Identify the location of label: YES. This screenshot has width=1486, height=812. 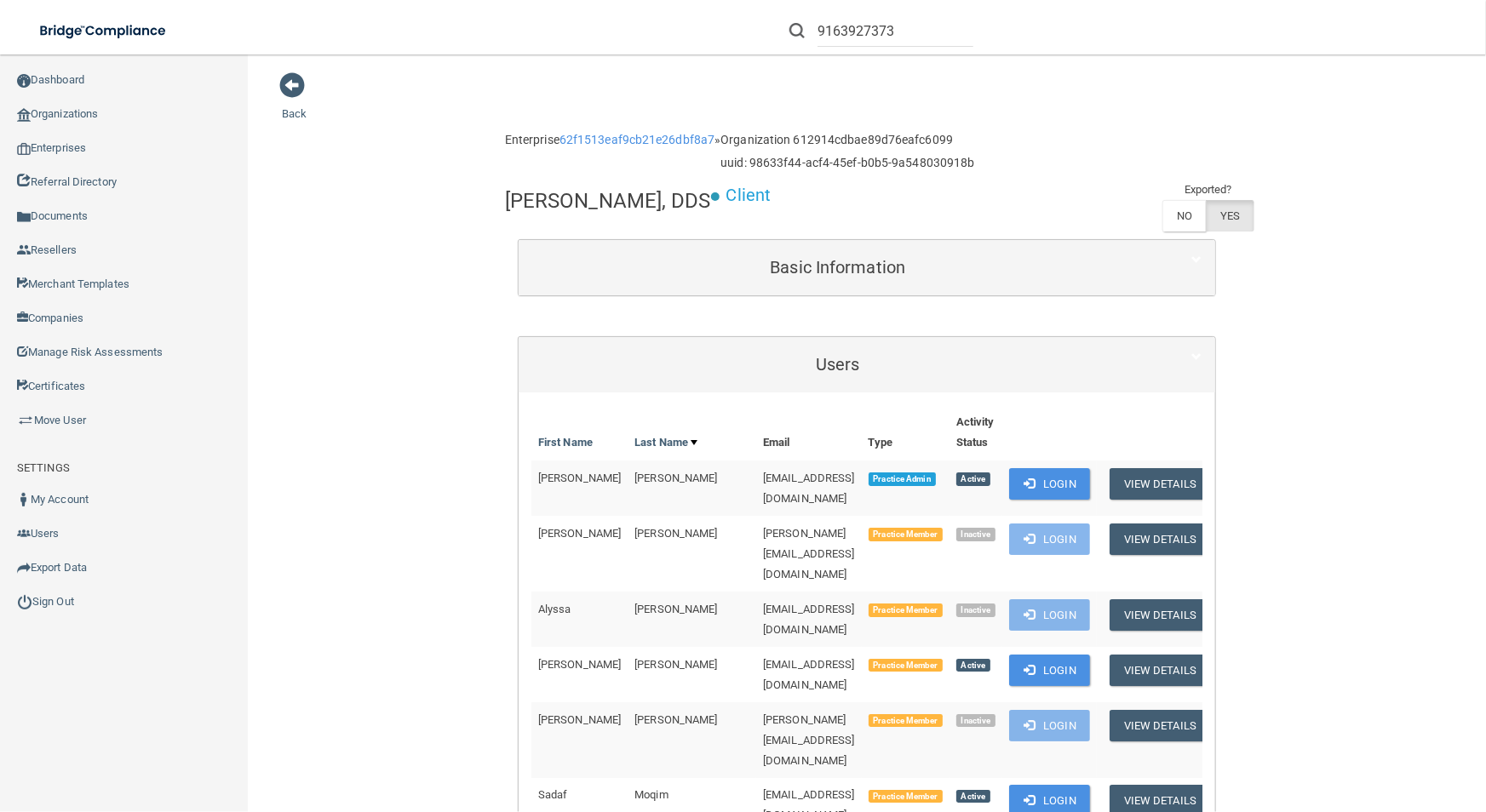
(1229, 215).